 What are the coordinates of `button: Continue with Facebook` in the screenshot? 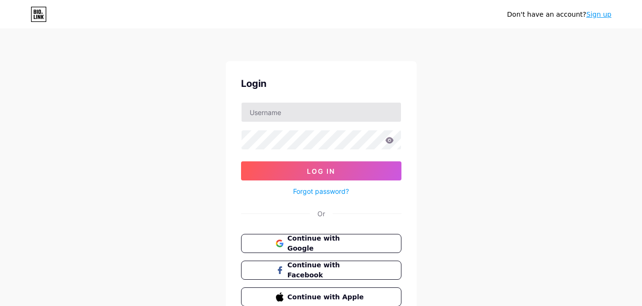 It's located at (321, 270).